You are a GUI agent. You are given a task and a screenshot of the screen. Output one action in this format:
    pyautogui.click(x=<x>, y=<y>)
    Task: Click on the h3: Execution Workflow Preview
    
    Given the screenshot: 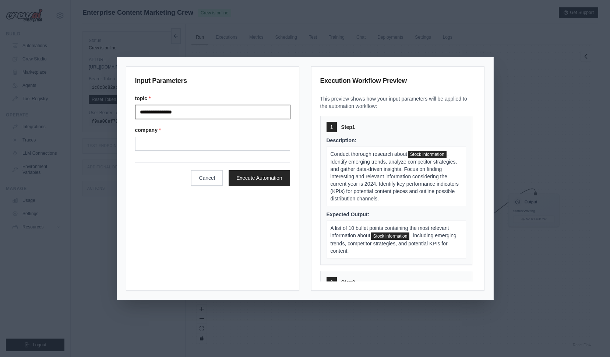 What is the action you would take?
    pyautogui.click(x=398, y=82)
    